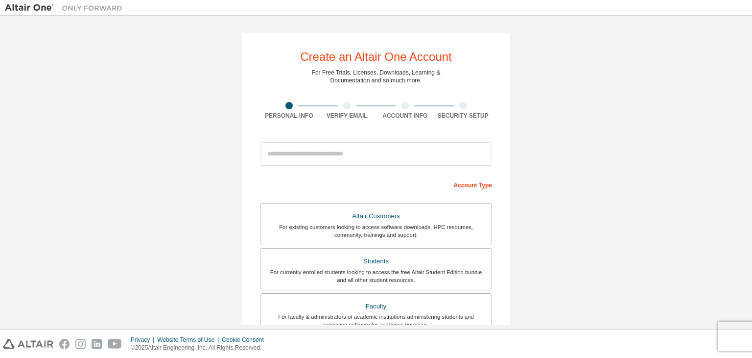 The image size is (752, 358). What do you see at coordinates (376, 306) in the screenshot?
I see `div: Faculty` at bounding box center [376, 306].